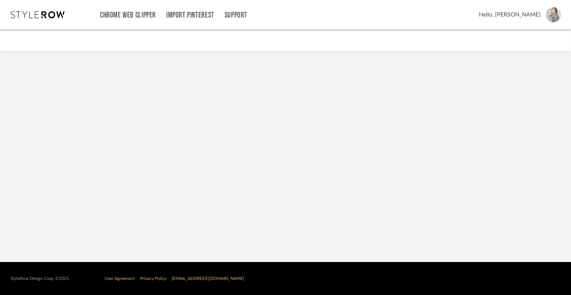  What do you see at coordinates (40, 279) in the screenshot?
I see `div: StyleRow Design Corp. ©2025` at bounding box center [40, 279].